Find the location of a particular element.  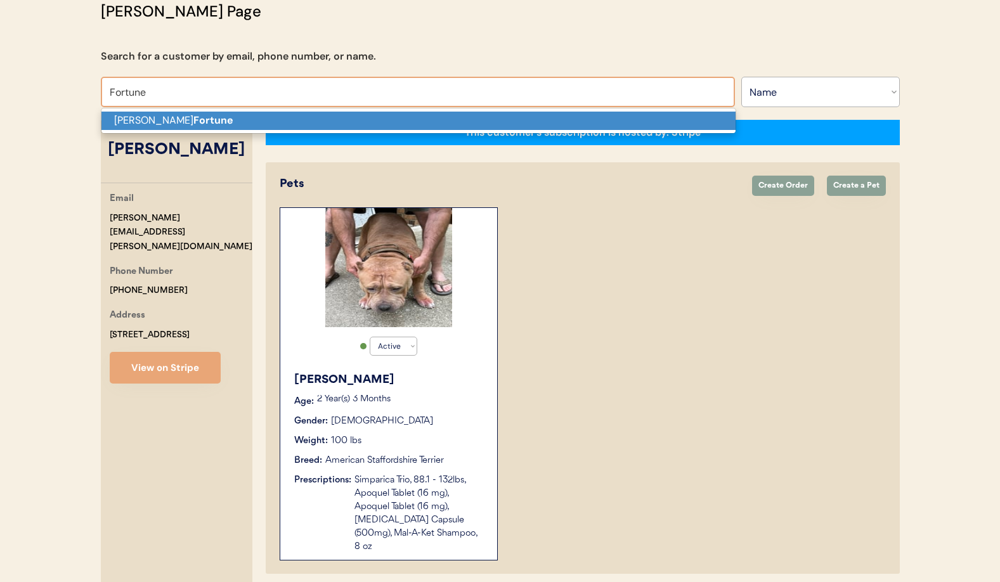

img: IMG_9014.jpeg is located at coordinates (389, 268).